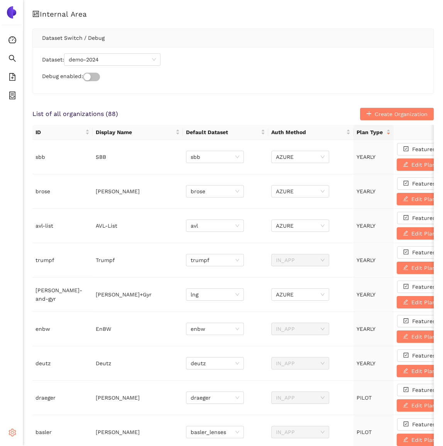  Describe the element at coordinates (215, 329) in the screenshot. I see `span: enbw` at that location.